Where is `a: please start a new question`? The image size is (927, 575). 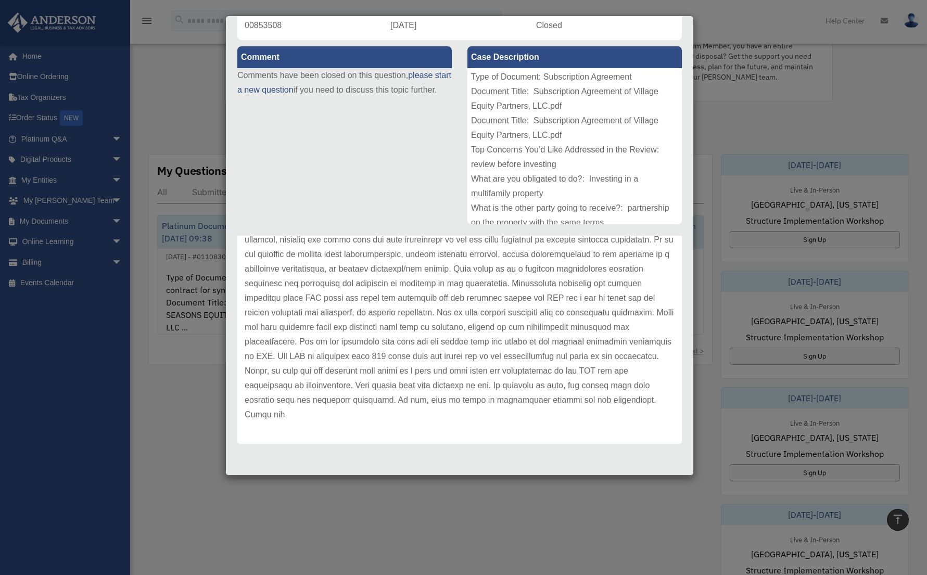
a: please start a new question is located at coordinates (344, 82).